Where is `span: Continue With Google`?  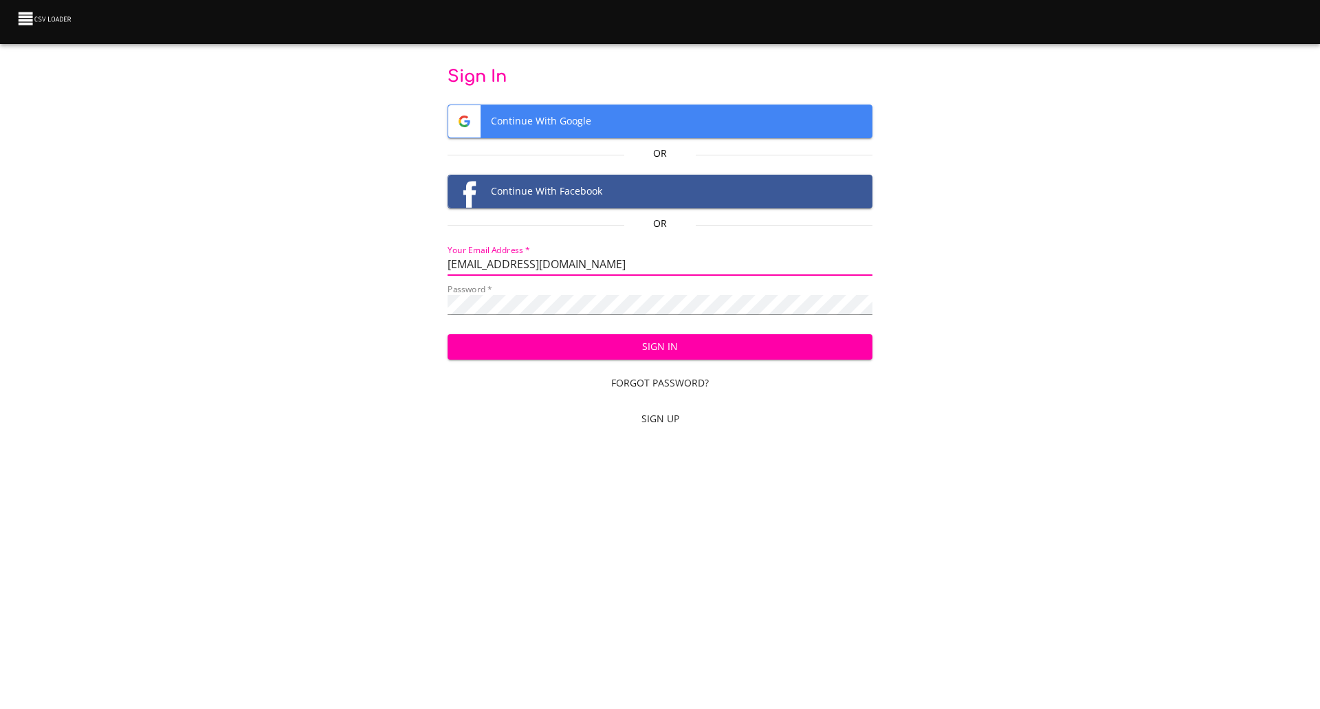
span: Continue With Google is located at coordinates (660, 121).